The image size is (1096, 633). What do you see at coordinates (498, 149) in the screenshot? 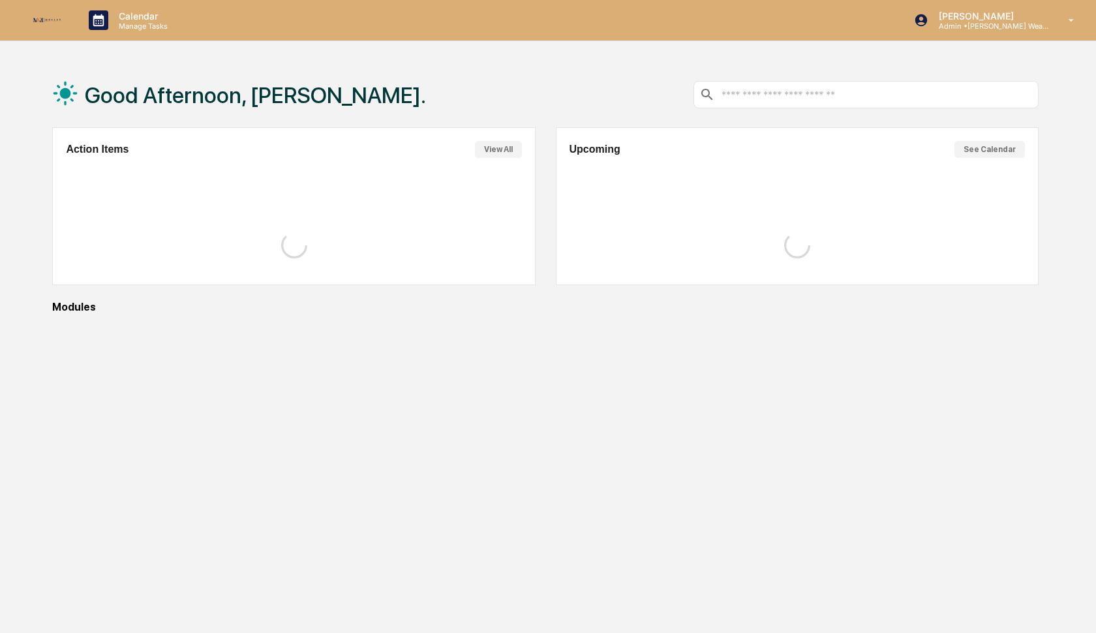
I see `a: View All` at bounding box center [498, 149].